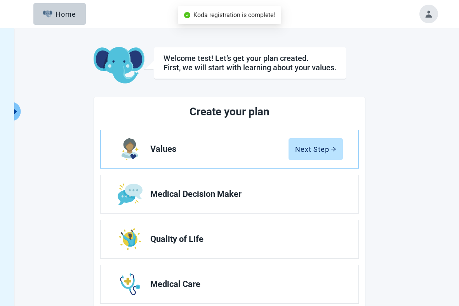 The height and width of the screenshot is (306, 459). I want to click on a: Edit Quality of Life section, so click(229, 239).